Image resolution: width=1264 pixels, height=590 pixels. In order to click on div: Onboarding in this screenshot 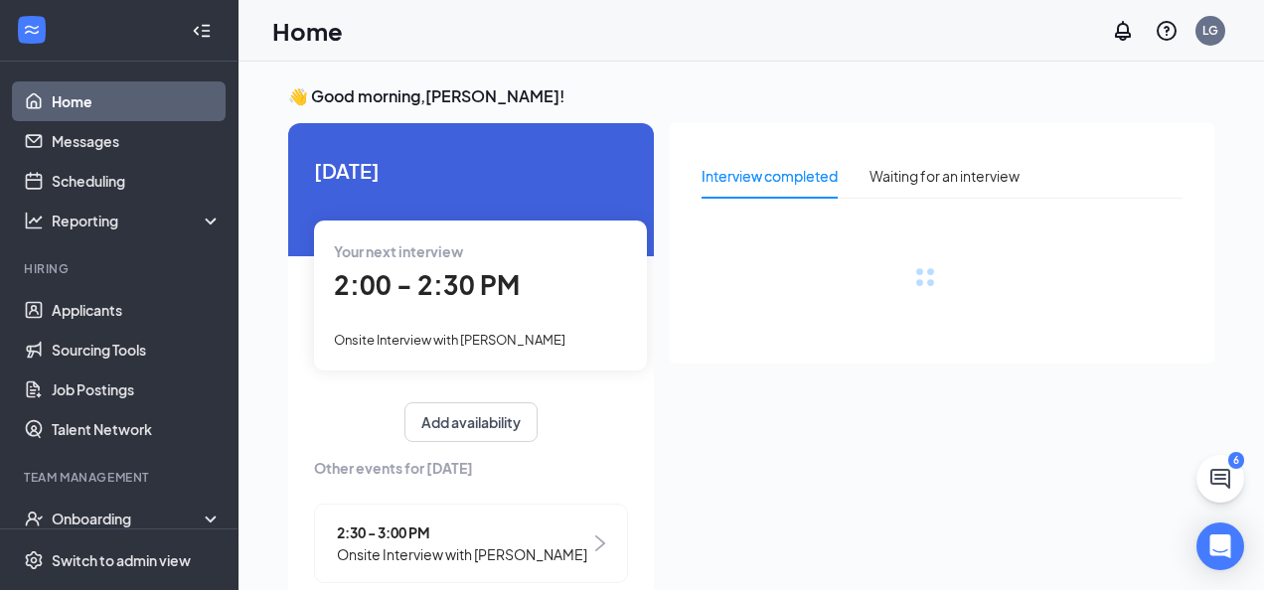, I will do `click(128, 519)`.